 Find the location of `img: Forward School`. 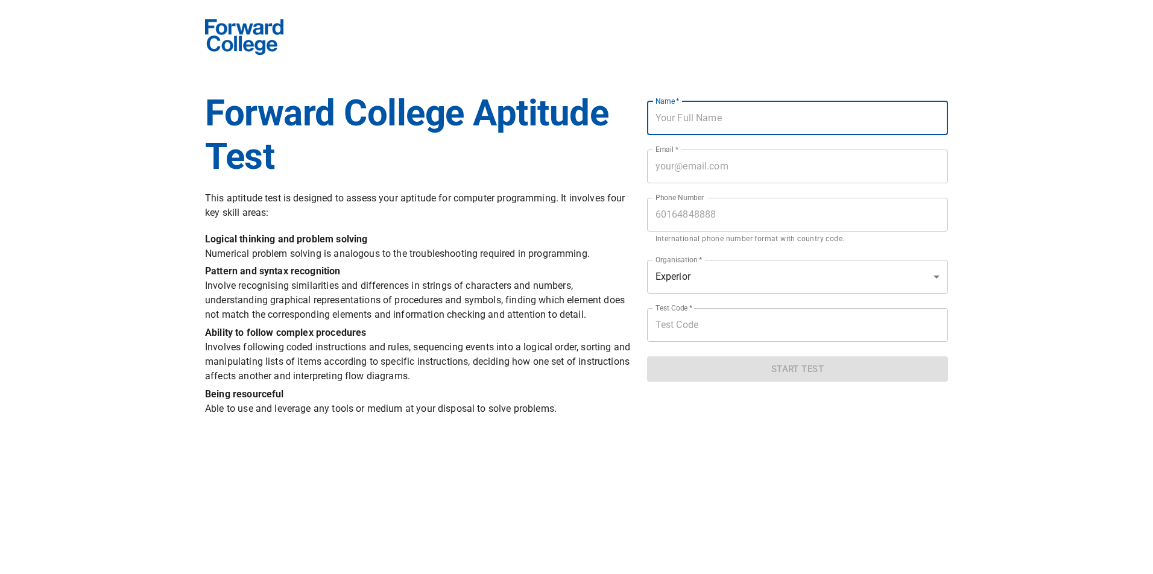

img: Forward School is located at coordinates (244, 37).